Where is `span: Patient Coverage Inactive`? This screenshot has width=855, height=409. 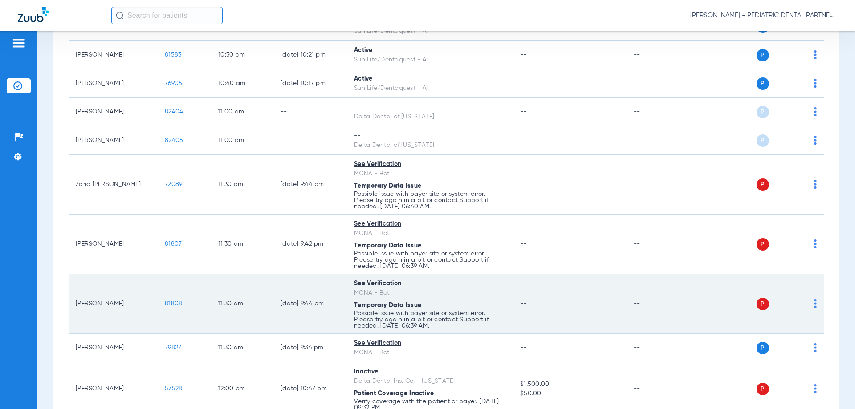
span: Patient Coverage Inactive is located at coordinates (394, 394).